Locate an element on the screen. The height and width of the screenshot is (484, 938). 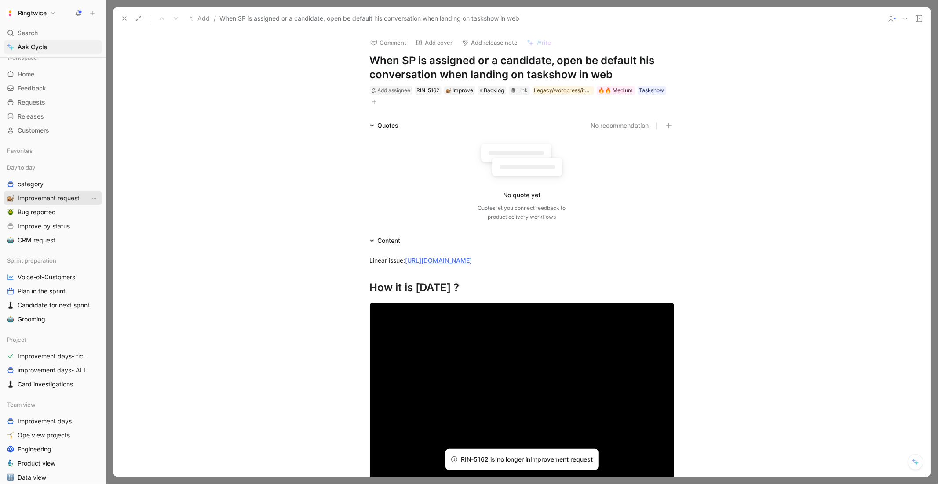
a: Voice-of-Customers is located at coordinates (53, 277).